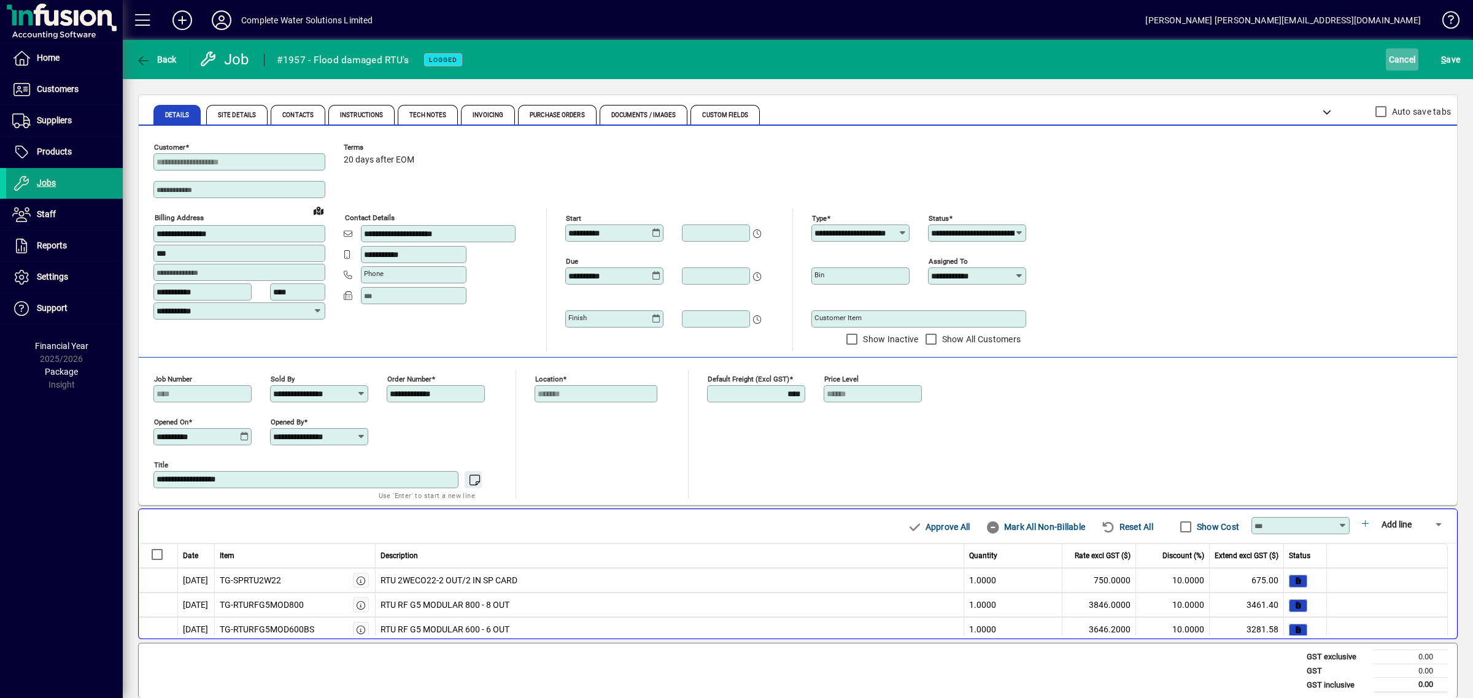 The width and height of the screenshot is (1473, 698). I want to click on span: Discount (%), so click(1183, 556).